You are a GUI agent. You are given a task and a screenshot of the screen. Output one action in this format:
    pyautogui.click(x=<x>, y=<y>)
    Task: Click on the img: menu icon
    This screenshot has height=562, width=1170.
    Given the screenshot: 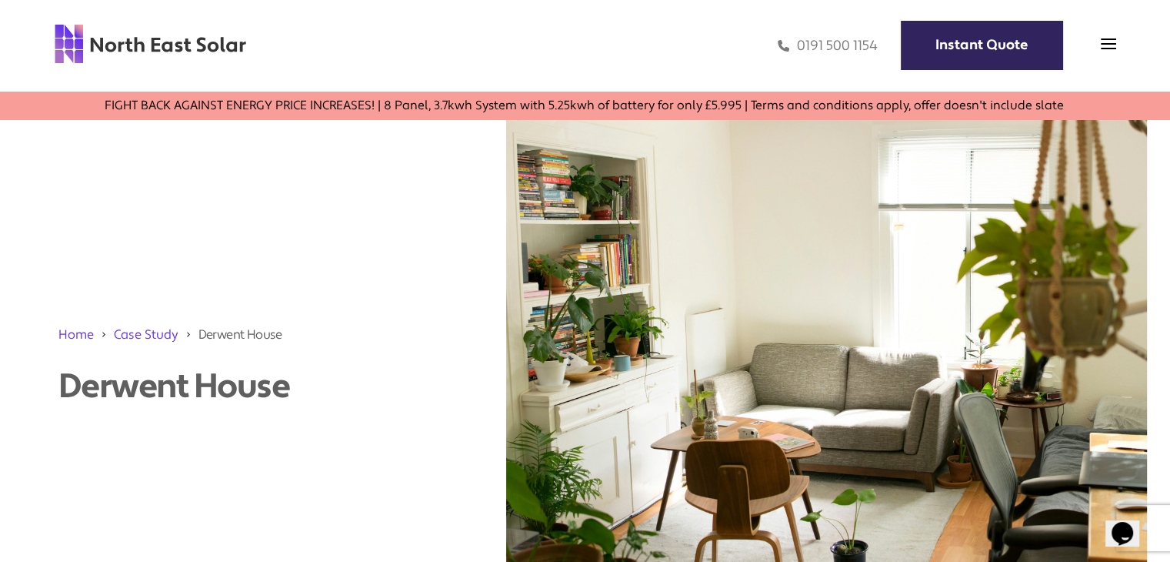 What is the action you would take?
    pyautogui.click(x=1109, y=44)
    